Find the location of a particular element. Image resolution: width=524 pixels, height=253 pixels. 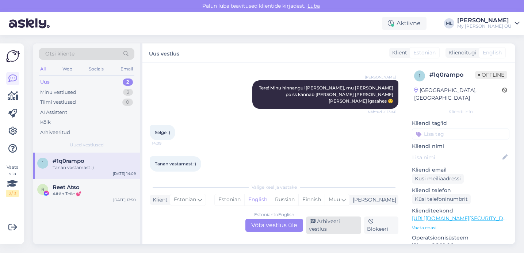

p: Operatsioonisüsteem is located at coordinates (460, 238).